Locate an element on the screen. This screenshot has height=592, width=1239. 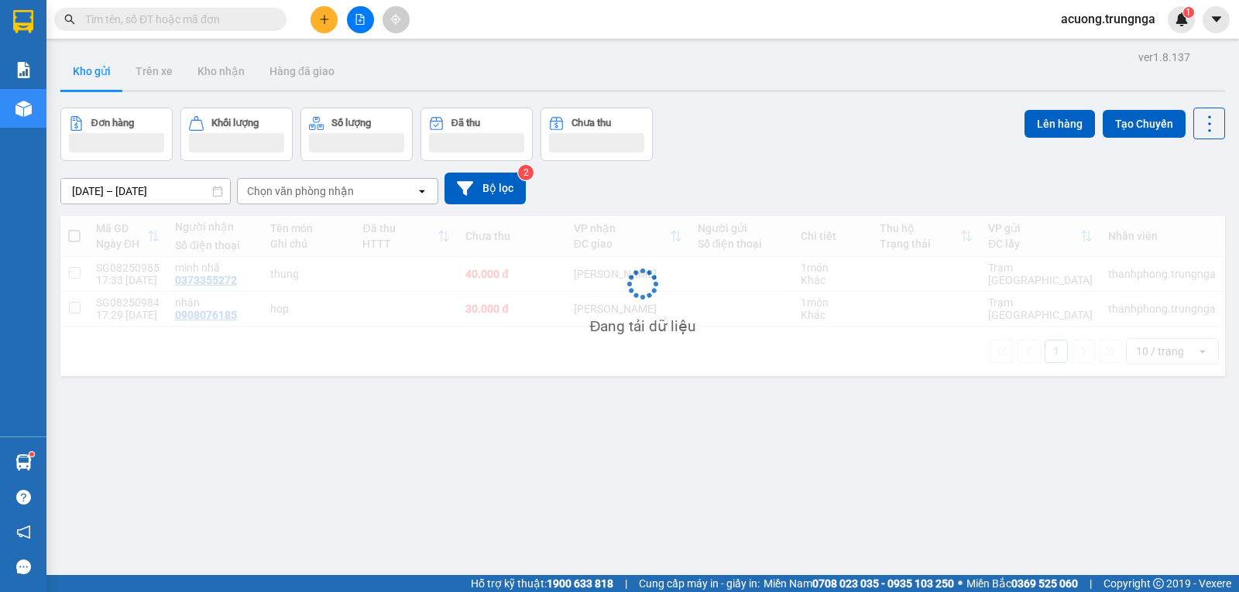
strong: 1900 633 818 is located at coordinates (580, 584).